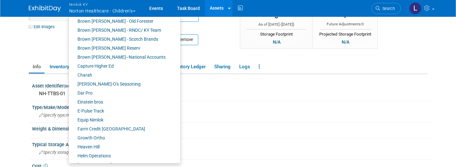  What do you see at coordinates (122, 147) in the screenshot?
I see `a: Heaven Hill` at bounding box center [122, 147].